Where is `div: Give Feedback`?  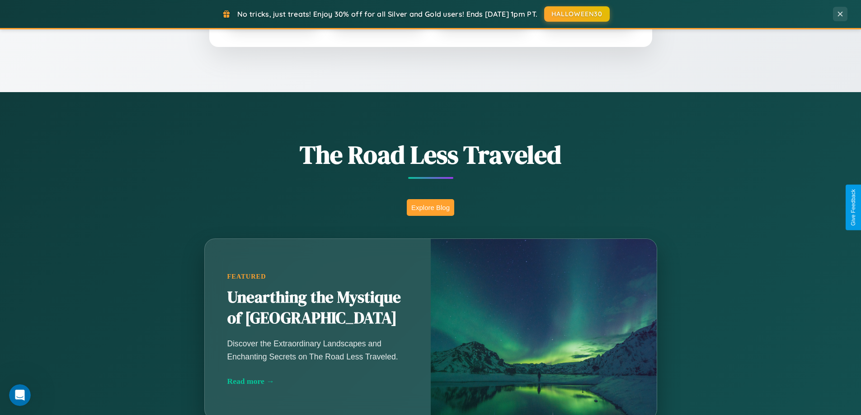
div: Give Feedback is located at coordinates (853, 207).